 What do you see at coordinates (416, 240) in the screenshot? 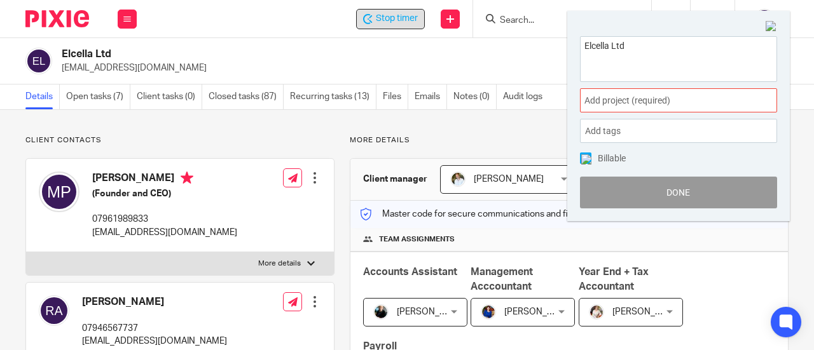
I see `span: Team assignments` at bounding box center [416, 240].